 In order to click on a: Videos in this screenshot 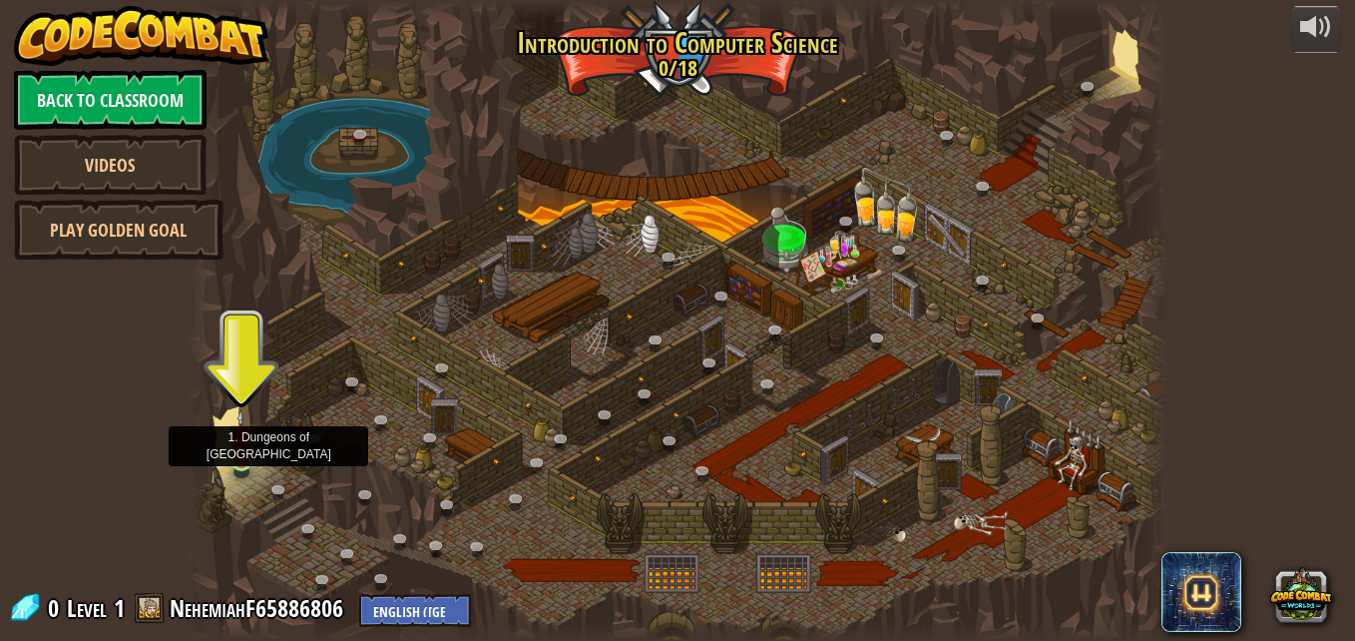, I will do `click(110, 165)`.